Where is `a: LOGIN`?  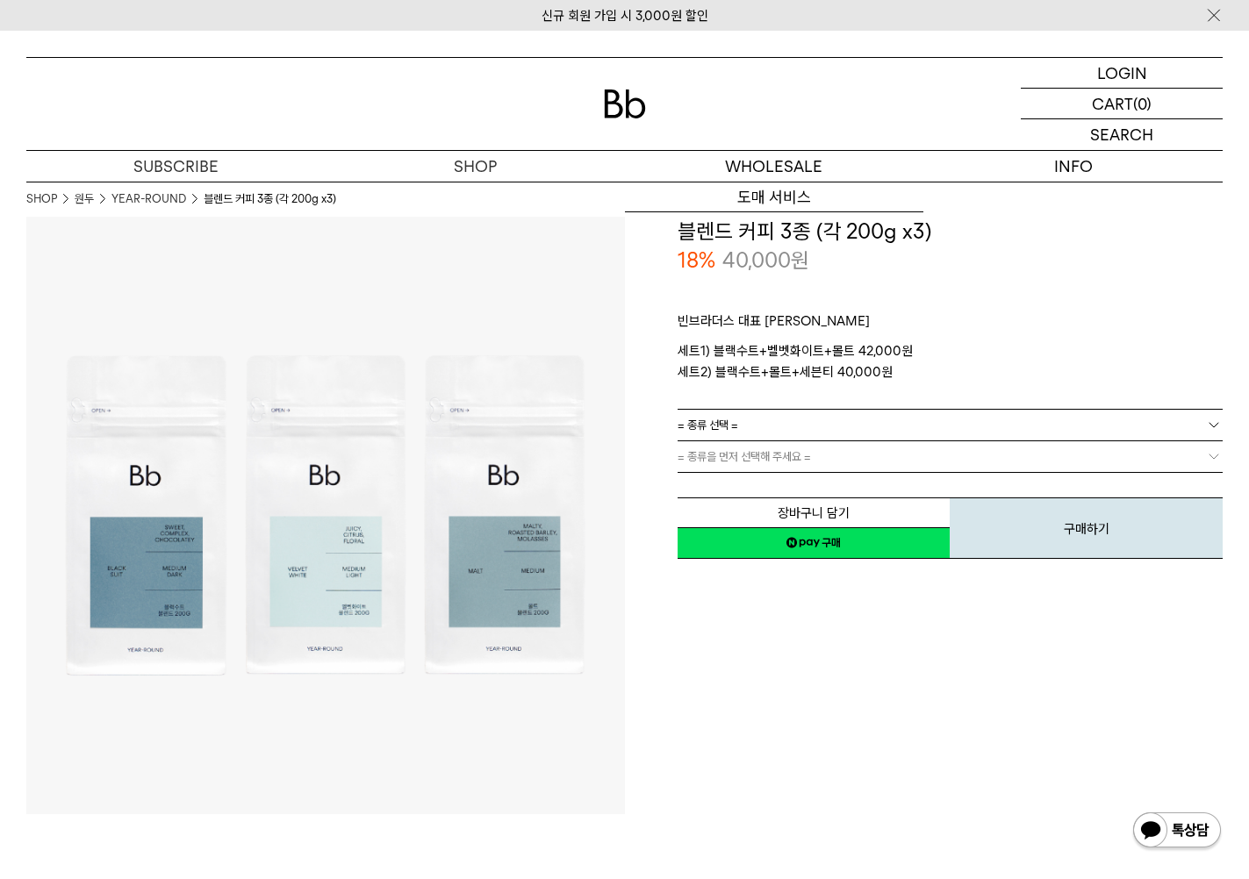
a: LOGIN is located at coordinates (1121, 73).